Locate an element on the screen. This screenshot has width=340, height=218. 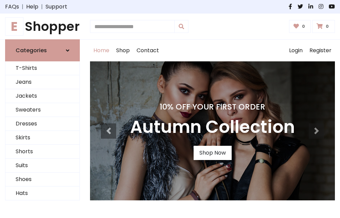
a: Shorts is located at coordinates (42, 152).